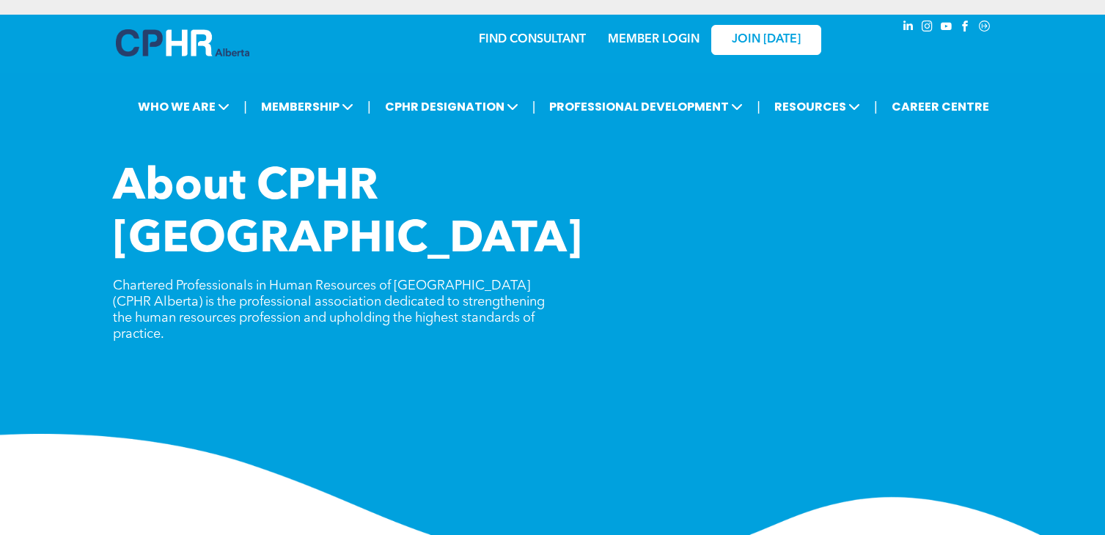 This screenshot has height=535, width=1105. I want to click on a: linkedin, so click(908, 28).